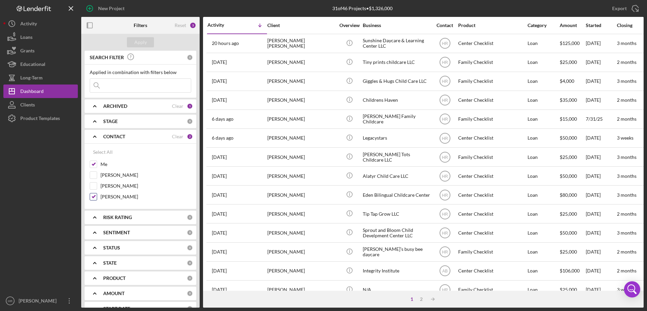 This screenshot has height=311, width=647. Describe the element at coordinates (140, 72) in the screenshot. I see `div: Applied in combination with filters below` at that location.